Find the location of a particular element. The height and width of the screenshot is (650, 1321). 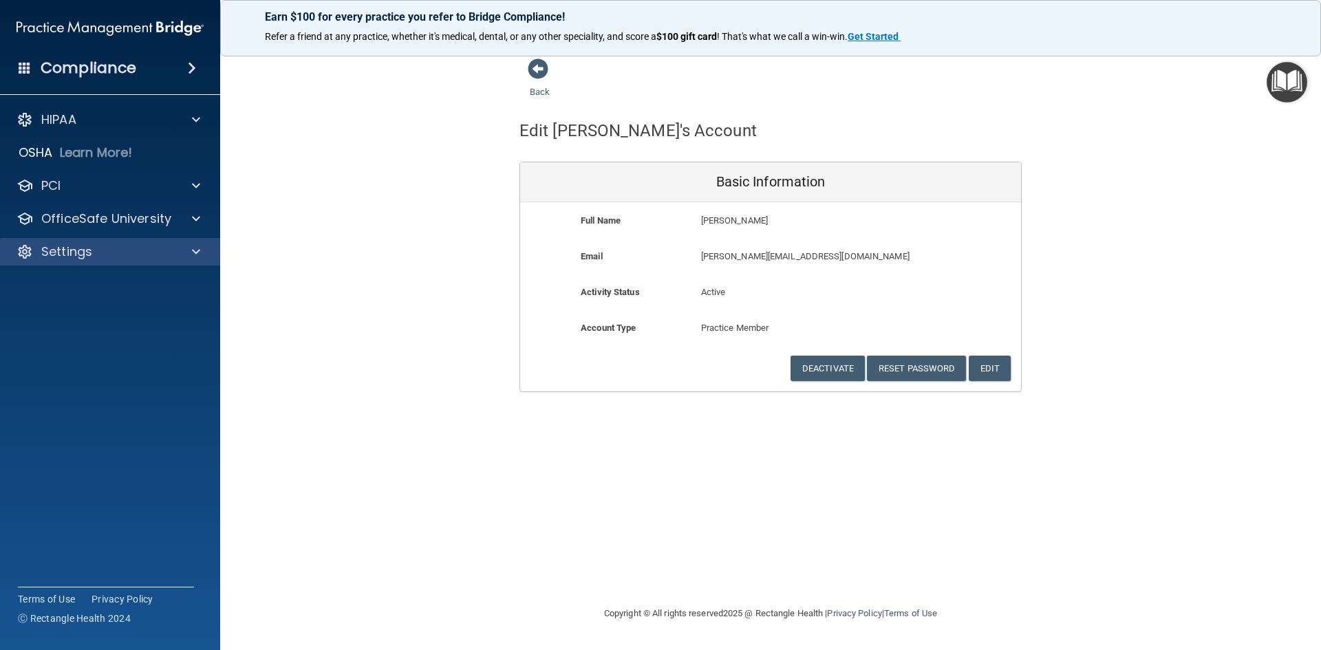

a: Settings is located at coordinates (108, 252).